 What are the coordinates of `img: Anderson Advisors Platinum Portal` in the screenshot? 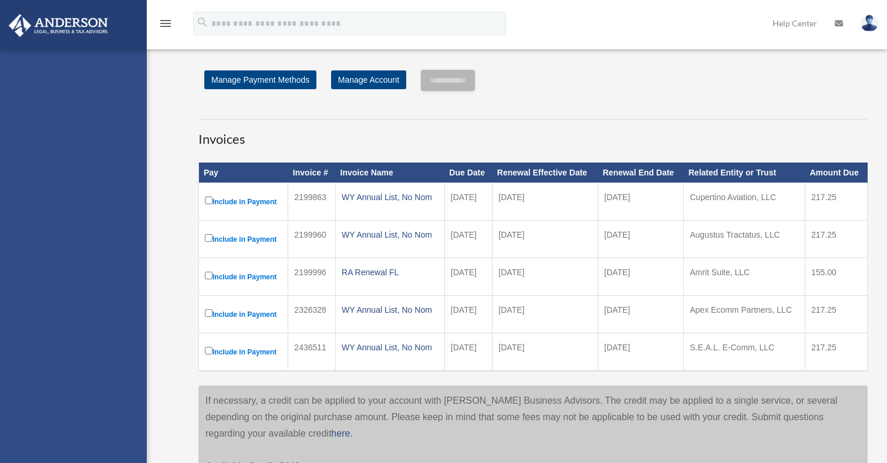 It's located at (58, 25).